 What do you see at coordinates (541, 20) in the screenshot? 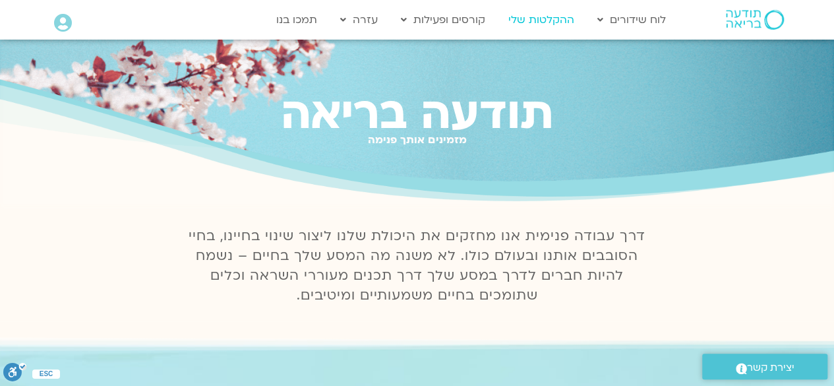
I see `a: ההקלטות שלי` at bounding box center [541, 20].